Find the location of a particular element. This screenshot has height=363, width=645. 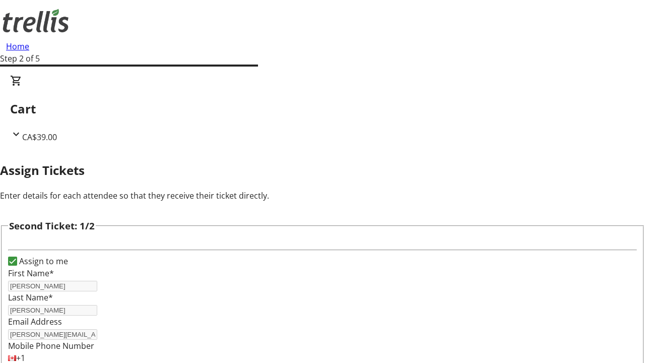

label: First Name* is located at coordinates (31, 273).